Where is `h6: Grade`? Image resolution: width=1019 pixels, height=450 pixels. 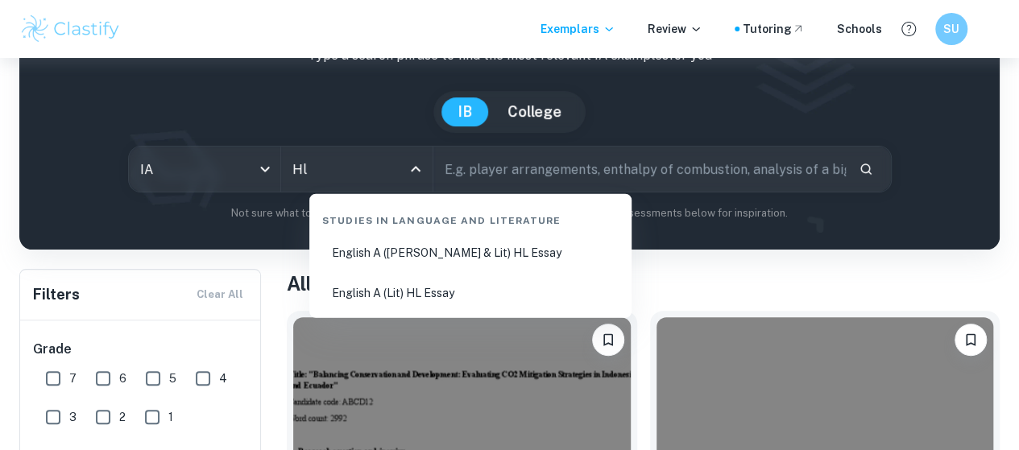
h6: Grade is located at coordinates (141, 350).